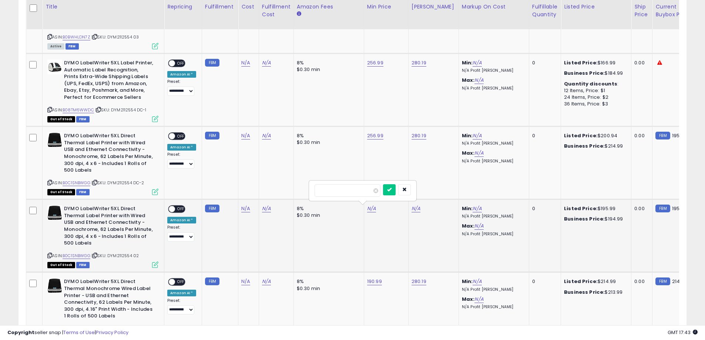 This screenshot has height=340, width=705. Describe the element at coordinates (182, 220) in the screenshot. I see `div: Amazon AI *` at that location.